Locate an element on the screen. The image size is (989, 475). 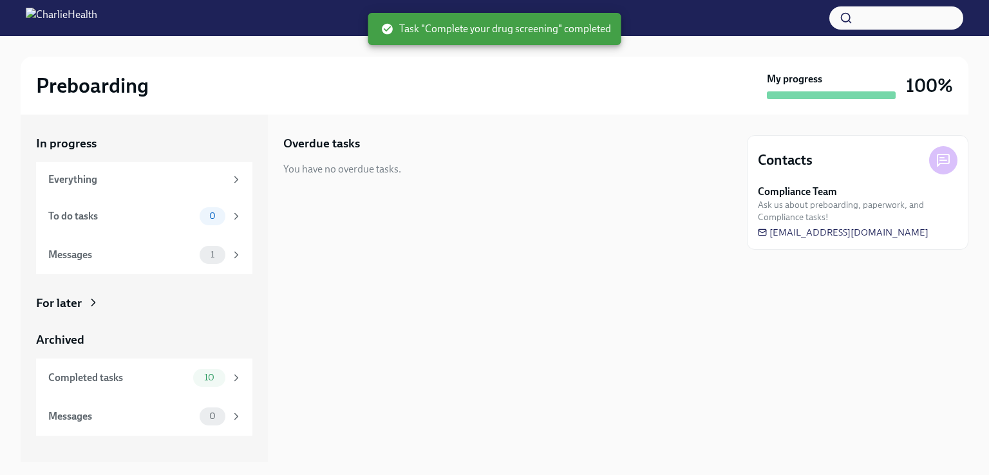
strong: Compliance Team is located at coordinates (797, 192).